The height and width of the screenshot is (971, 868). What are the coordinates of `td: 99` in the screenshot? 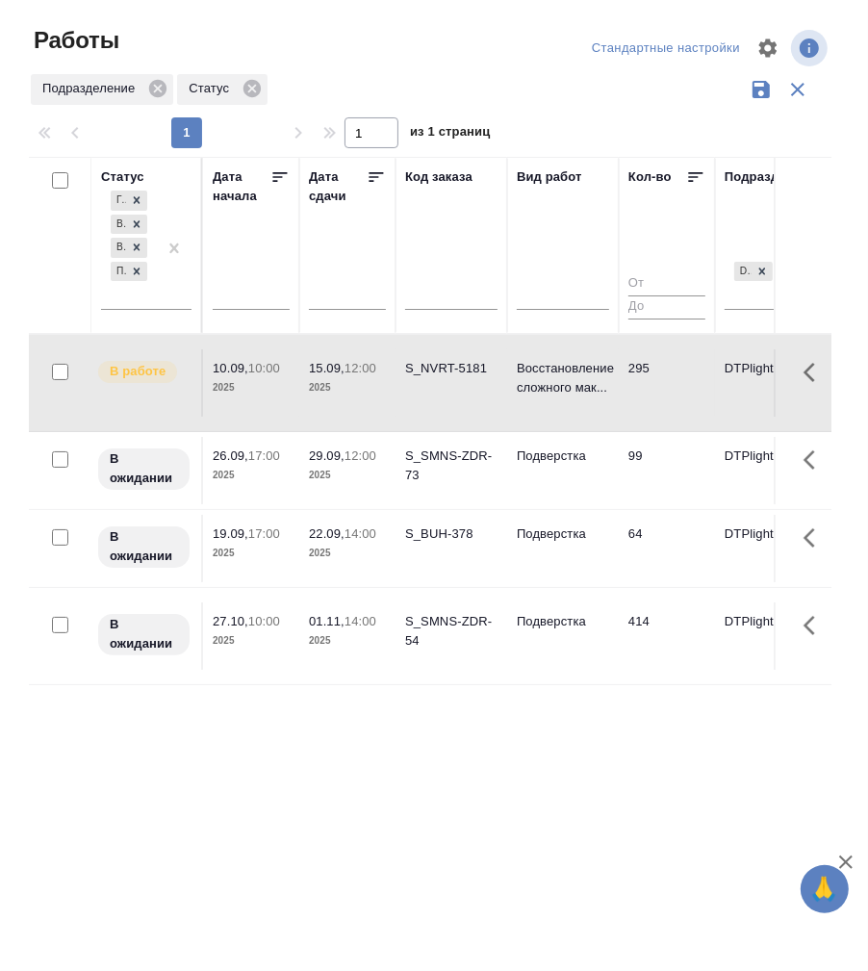 It's located at (667, 470).